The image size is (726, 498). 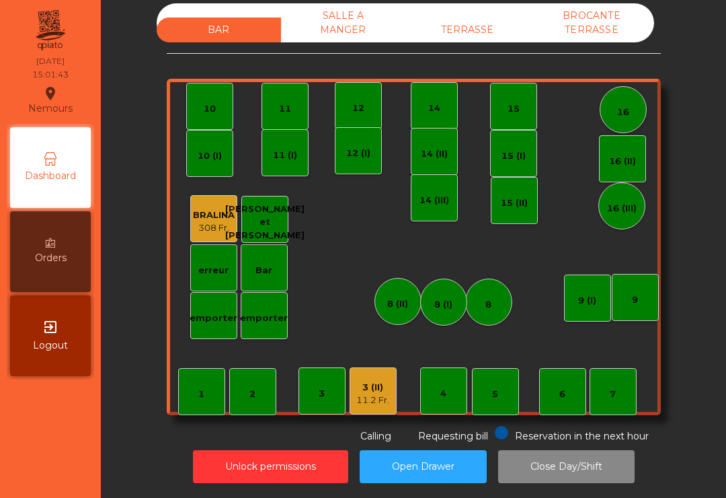 What do you see at coordinates (50, 94) in the screenshot?
I see `i: location_on` at bounding box center [50, 94].